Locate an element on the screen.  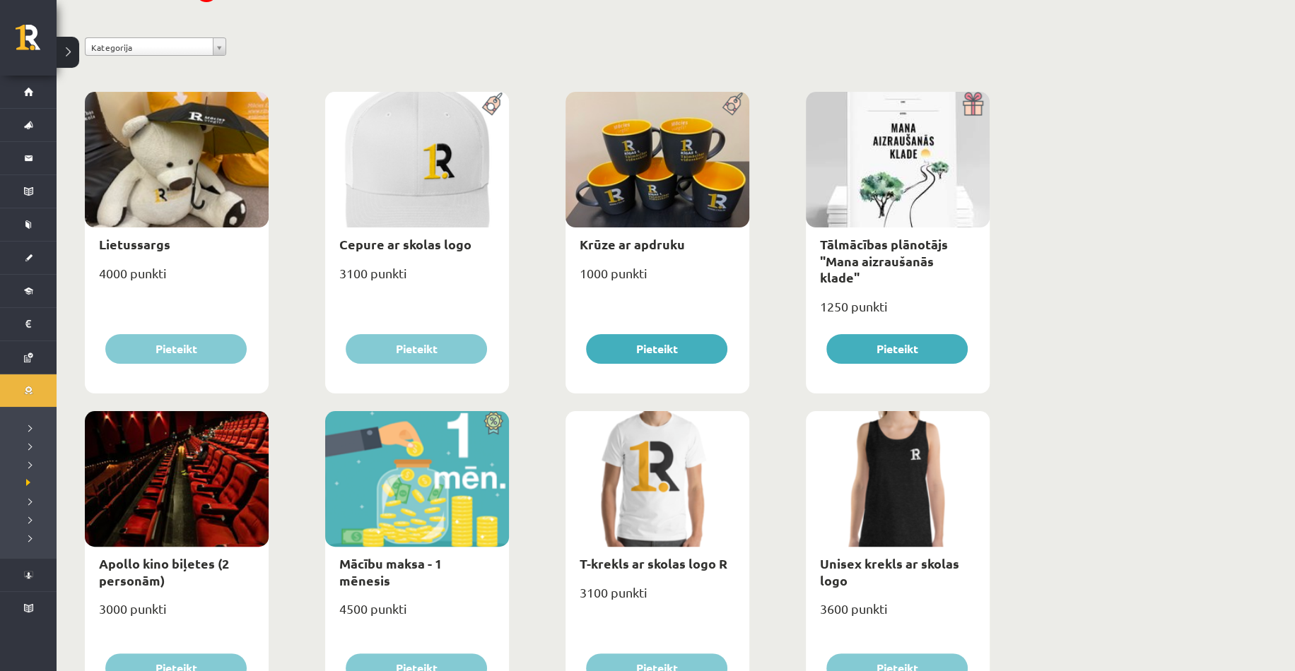
a: Cepure ar skolas logo is located at coordinates (405, 244).